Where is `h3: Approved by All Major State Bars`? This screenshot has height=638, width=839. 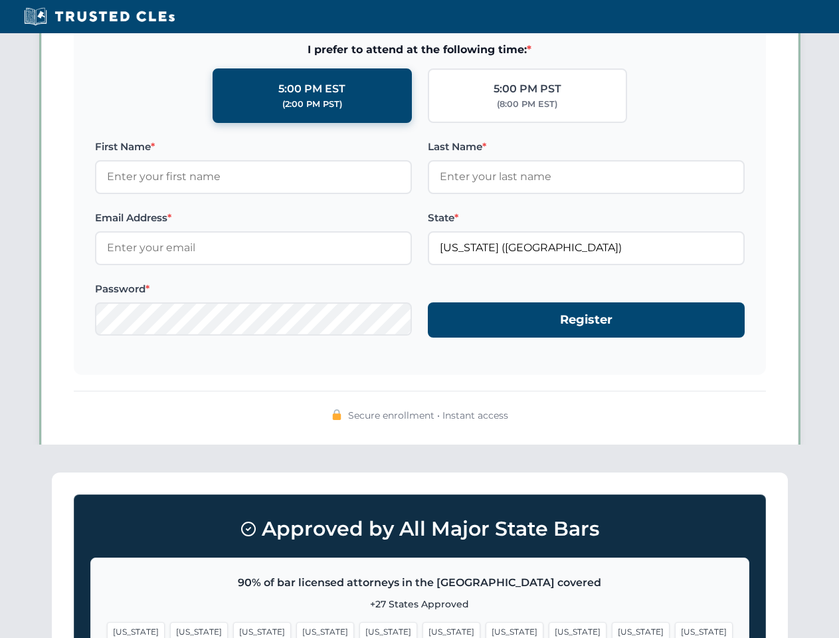 h3: Approved by All Major State Bars is located at coordinates (420, 529).